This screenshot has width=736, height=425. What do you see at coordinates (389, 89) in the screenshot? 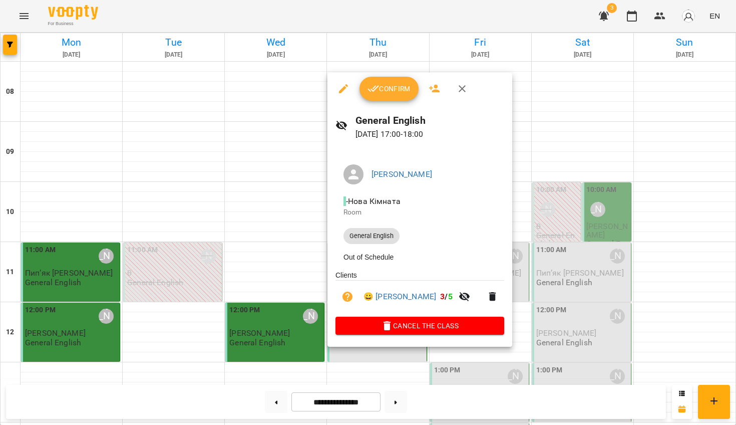
I see `button: Confirm` at bounding box center [389, 89].